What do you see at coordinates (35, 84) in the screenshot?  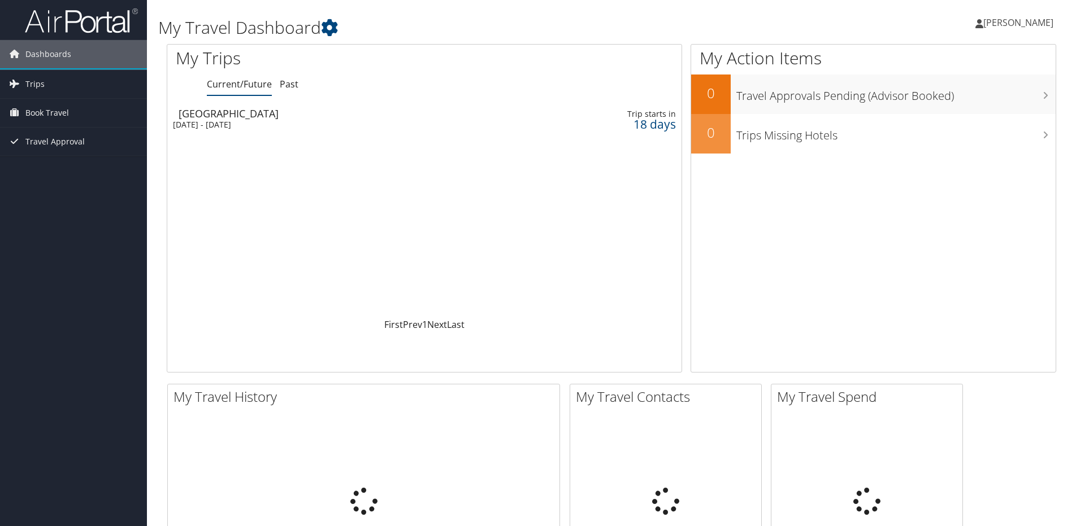 I see `span: Trips` at bounding box center [35, 84].